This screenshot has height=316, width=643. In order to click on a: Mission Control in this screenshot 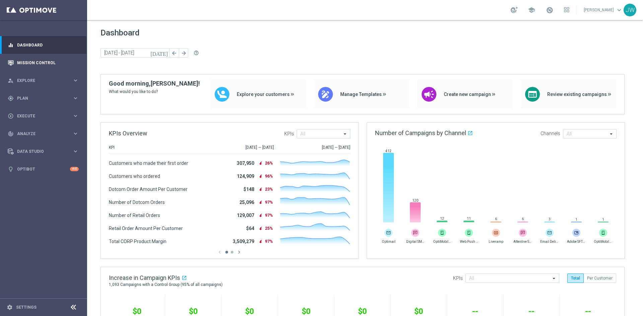, I will do `click(48, 63)`.